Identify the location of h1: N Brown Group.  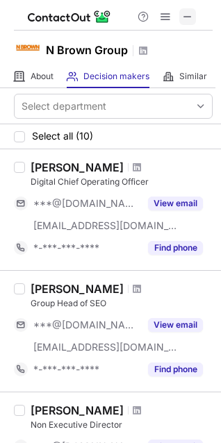
(87, 50).